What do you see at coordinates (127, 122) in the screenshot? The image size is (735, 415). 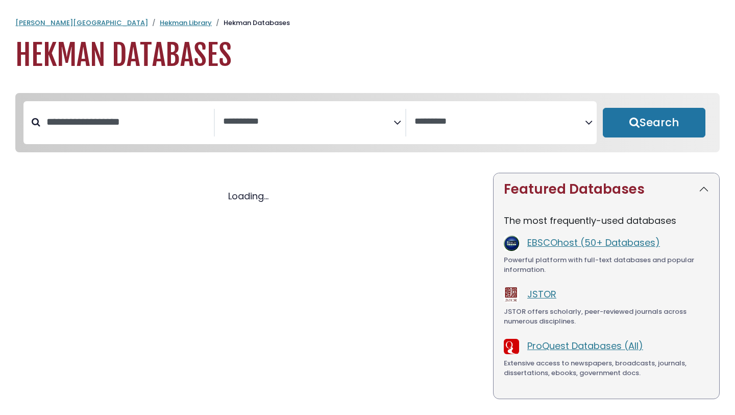 I see `input: Search database by title or keyword` at bounding box center [127, 122].